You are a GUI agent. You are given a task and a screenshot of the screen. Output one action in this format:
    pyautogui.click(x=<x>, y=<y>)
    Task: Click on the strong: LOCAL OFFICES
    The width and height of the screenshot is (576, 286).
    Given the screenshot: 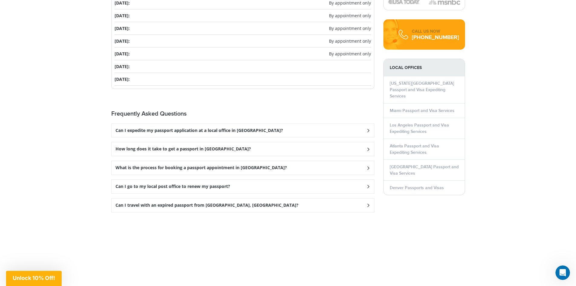 What is the action you would take?
    pyautogui.click(x=424, y=67)
    